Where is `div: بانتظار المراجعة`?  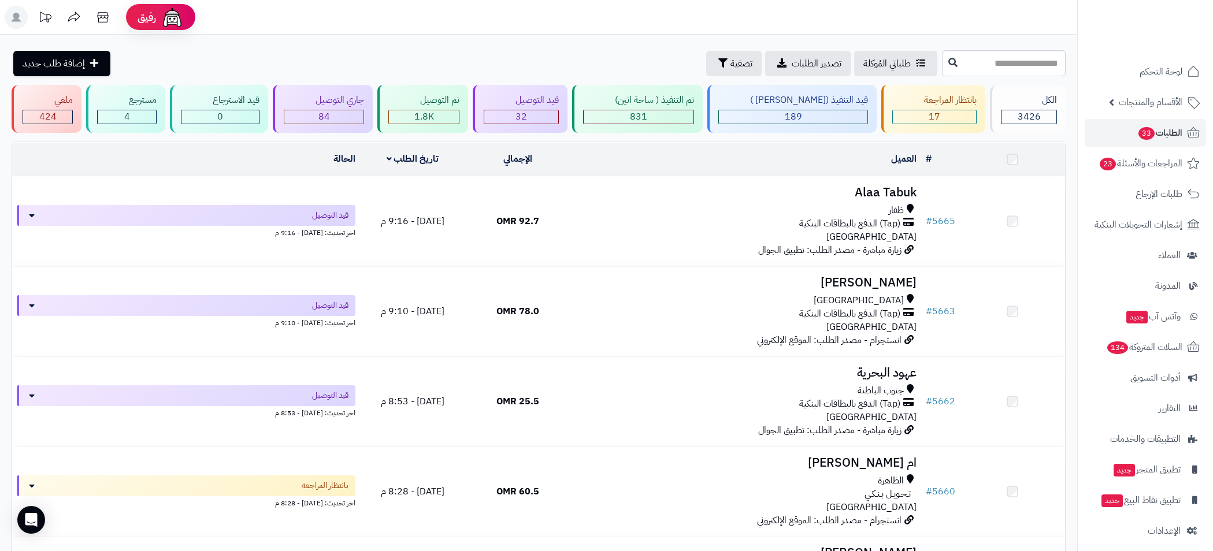 div: بانتظار المراجعة is located at coordinates (934, 100).